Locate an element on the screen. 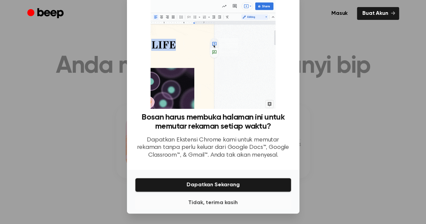  font: Buat Akun is located at coordinates (375, 13).